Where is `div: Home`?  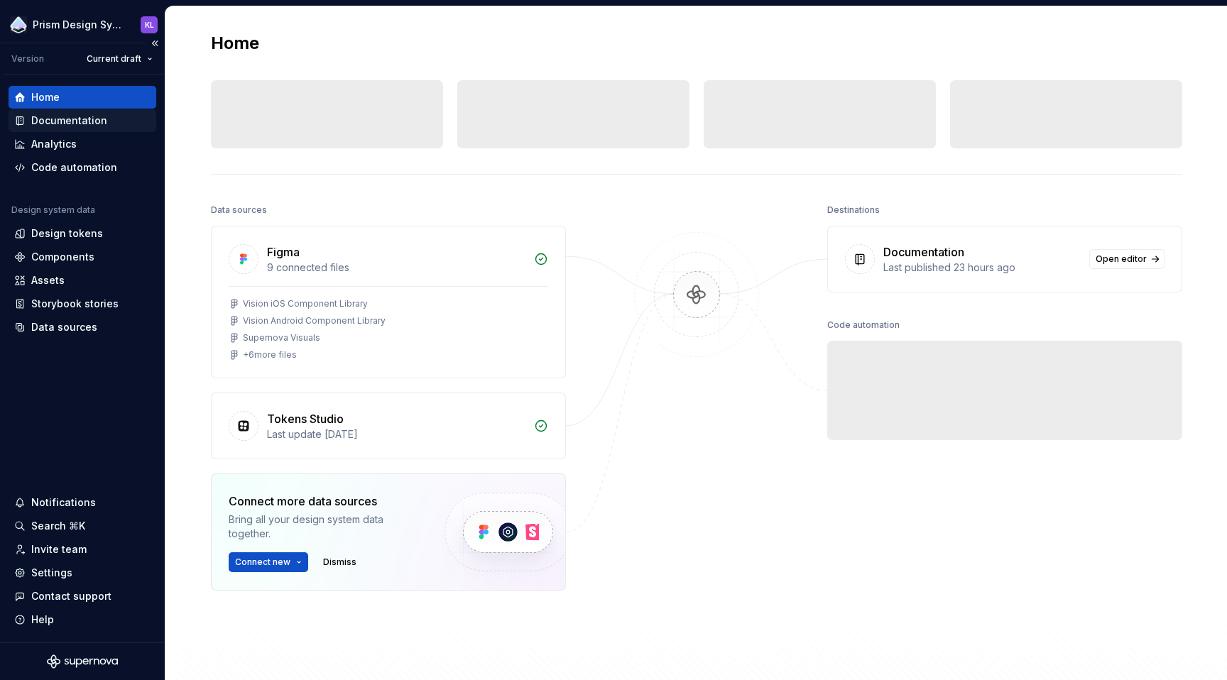 div: Home is located at coordinates (45, 97).